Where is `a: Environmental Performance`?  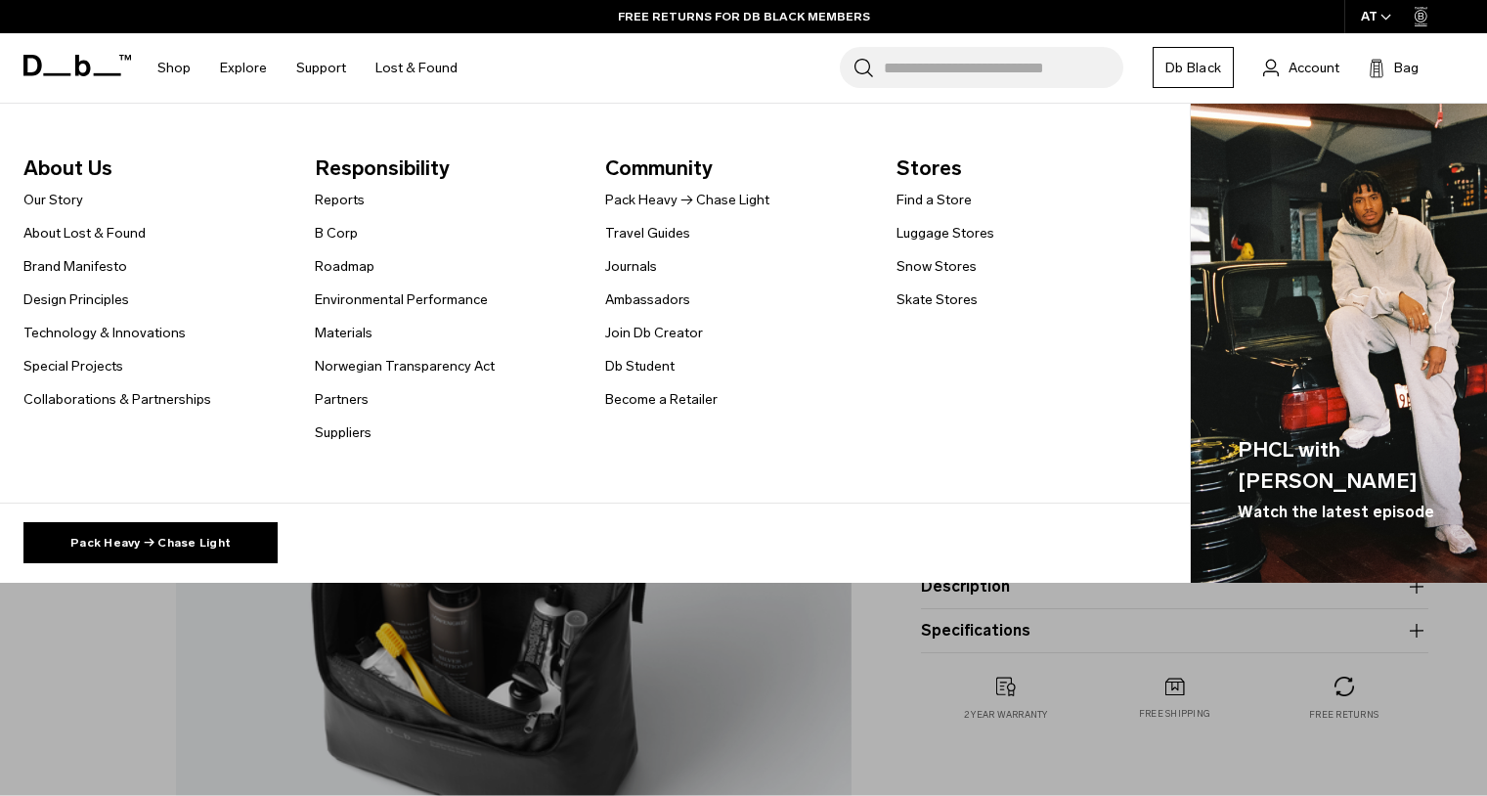 a: Environmental Performance is located at coordinates (401, 299).